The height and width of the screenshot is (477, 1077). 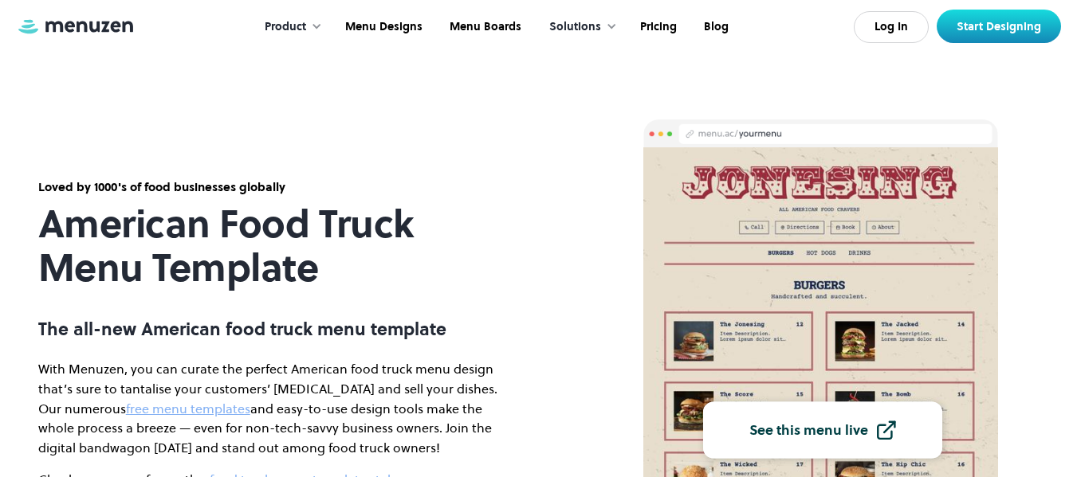 I want to click on p: With Menuzen, you can curate the perfect American food truck menu design that’s sure to tantalise..., so click(x=277, y=409).